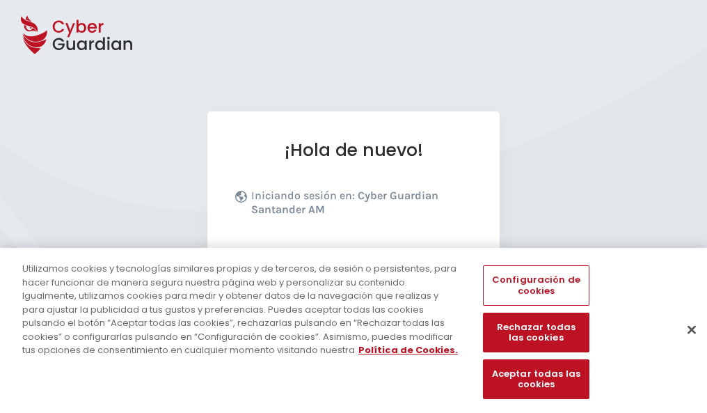 The image size is (707, 413). What do you see at coordinates (354, 150) in the screenshot?
I see `h1: ¡Hola de nuevo!` at bounding box center [354, 150].